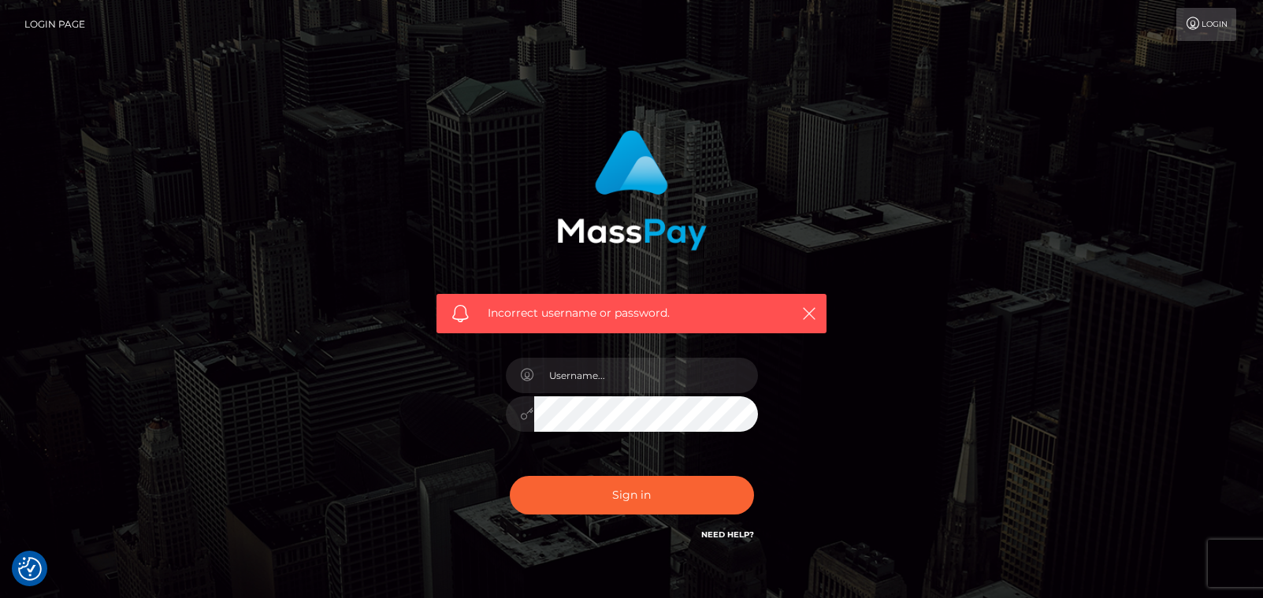 The width and height of the screenshot is (1263, 598). What do you see at coordinates (646, 375) in the screenshot?
I see `input: Username...` at bounding box center [646, 375].